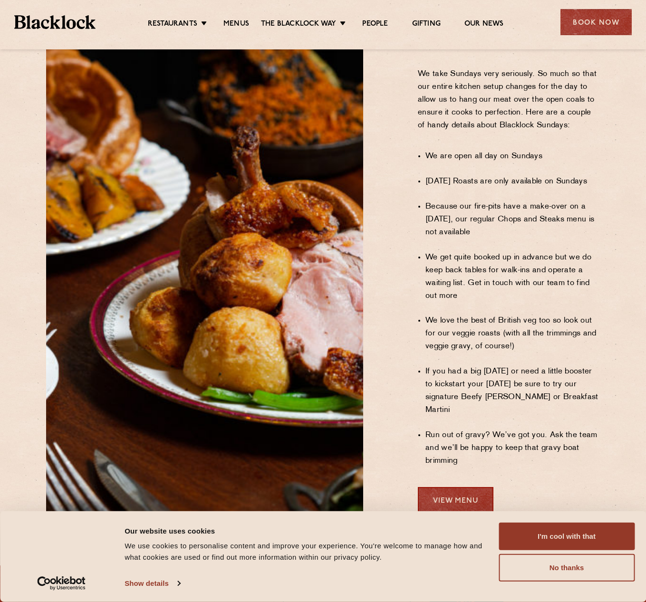 The width and height of the screenshot is (646, 602). What do you see at coordinates (566, 568) in the screenshot?
I see `button: No thanks` at bounding box center [566, 568].